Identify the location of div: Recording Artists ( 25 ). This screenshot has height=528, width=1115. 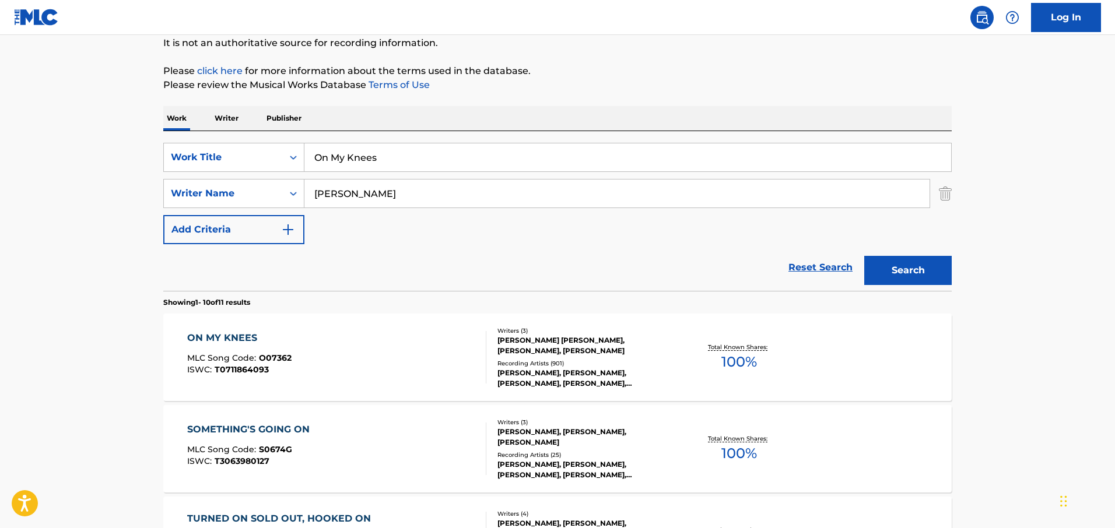
(585, 455).